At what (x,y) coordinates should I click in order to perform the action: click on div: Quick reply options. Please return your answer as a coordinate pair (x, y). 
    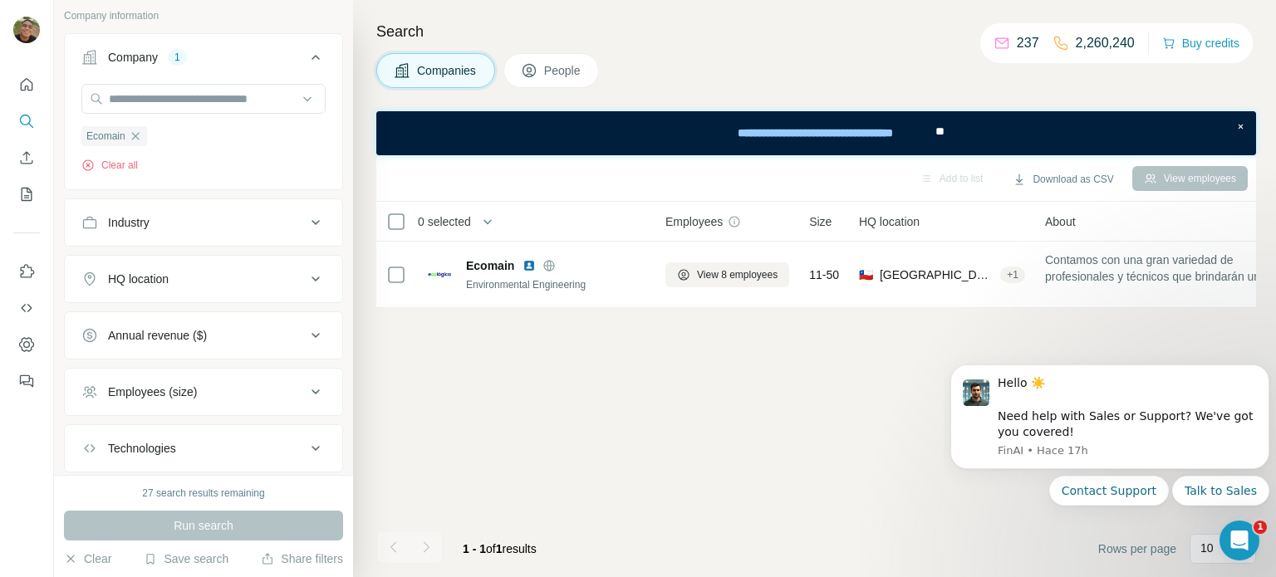
    Looking at the image, I should click on (166, 146).